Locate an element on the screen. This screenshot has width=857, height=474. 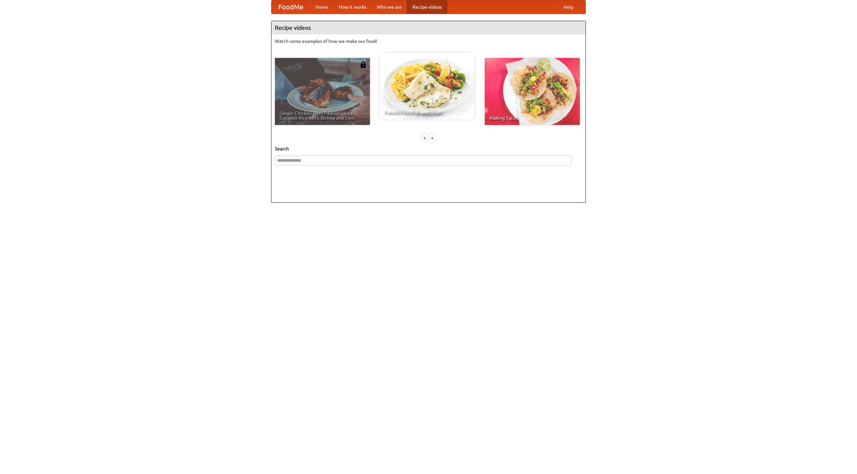
a: Recipe videos is located at coordinates (427, 7).